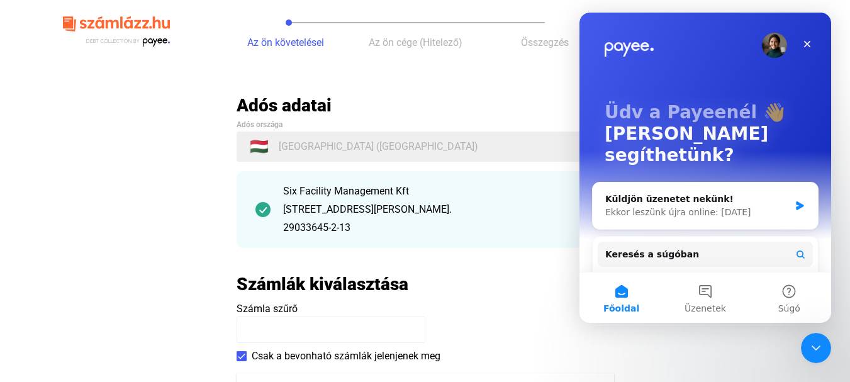  What do you see at coordinates (195, 33) in the screenshot?
I see `img: Profile image for Gréta` at bounding box center [195, 33].